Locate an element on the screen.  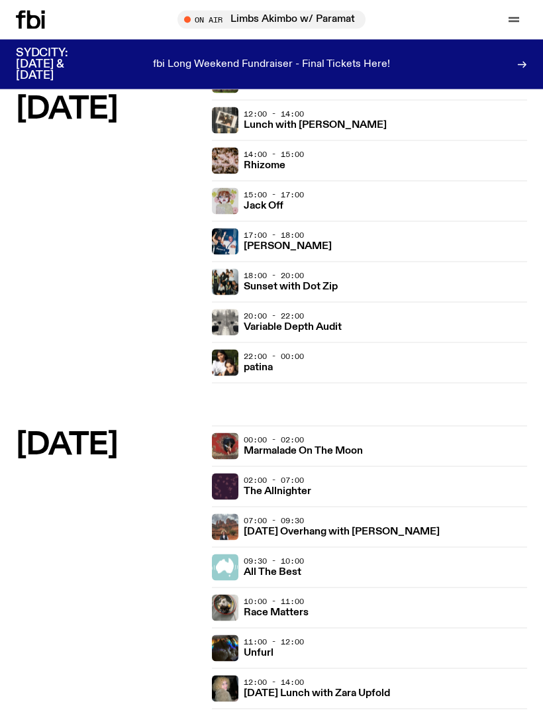
img: a dotty lady cuddling her cat amongst flowers is located at coordinates (225, 201).